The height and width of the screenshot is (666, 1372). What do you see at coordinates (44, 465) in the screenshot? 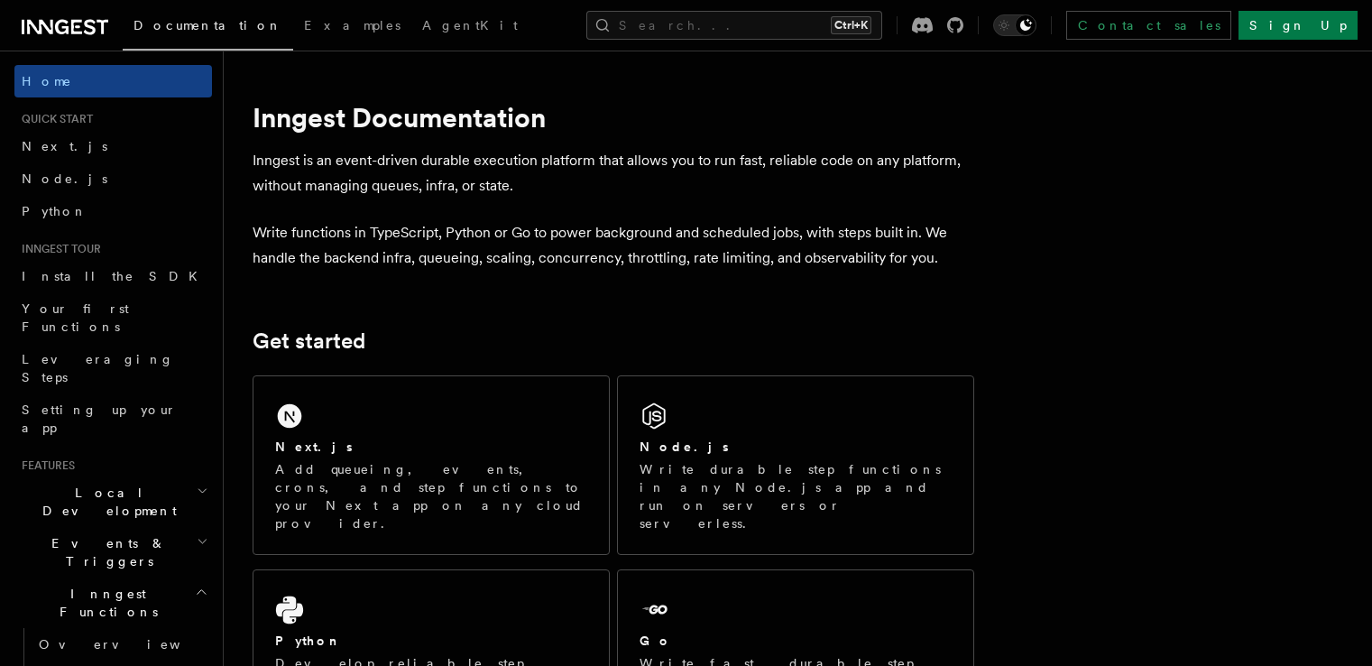
I see `span: Features` at bounding box center [44, 465].